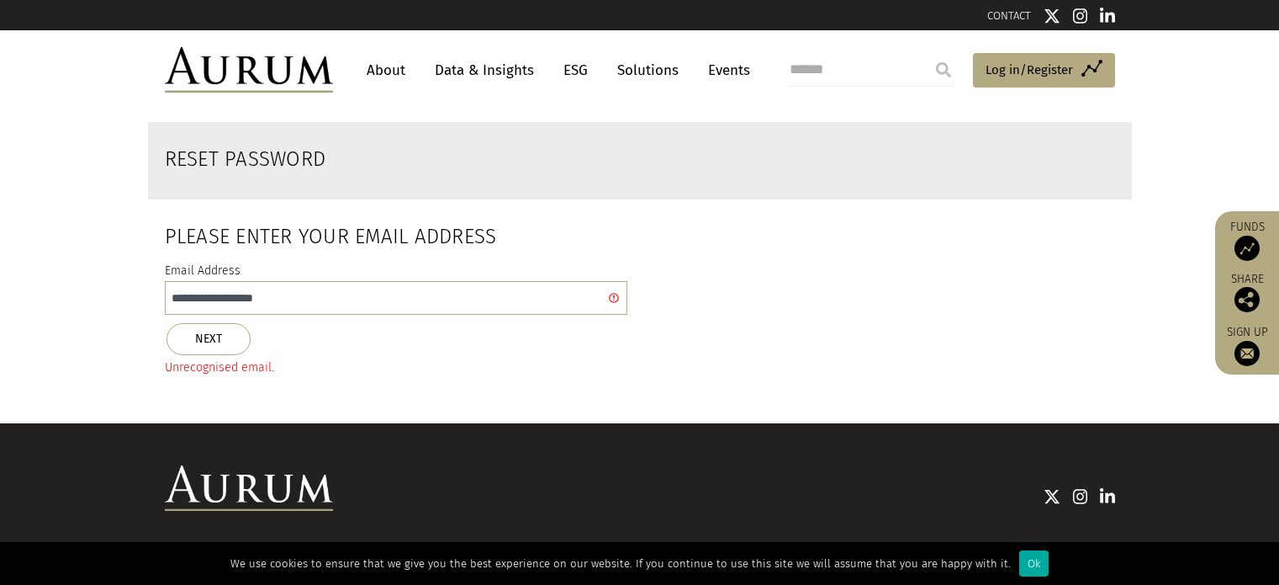 Image resolution: width=1279 pixels, height=585 pixels. Describe the element at coordinates (484, 70) in the screenshot. I see `a: Data & Insights` at that location.